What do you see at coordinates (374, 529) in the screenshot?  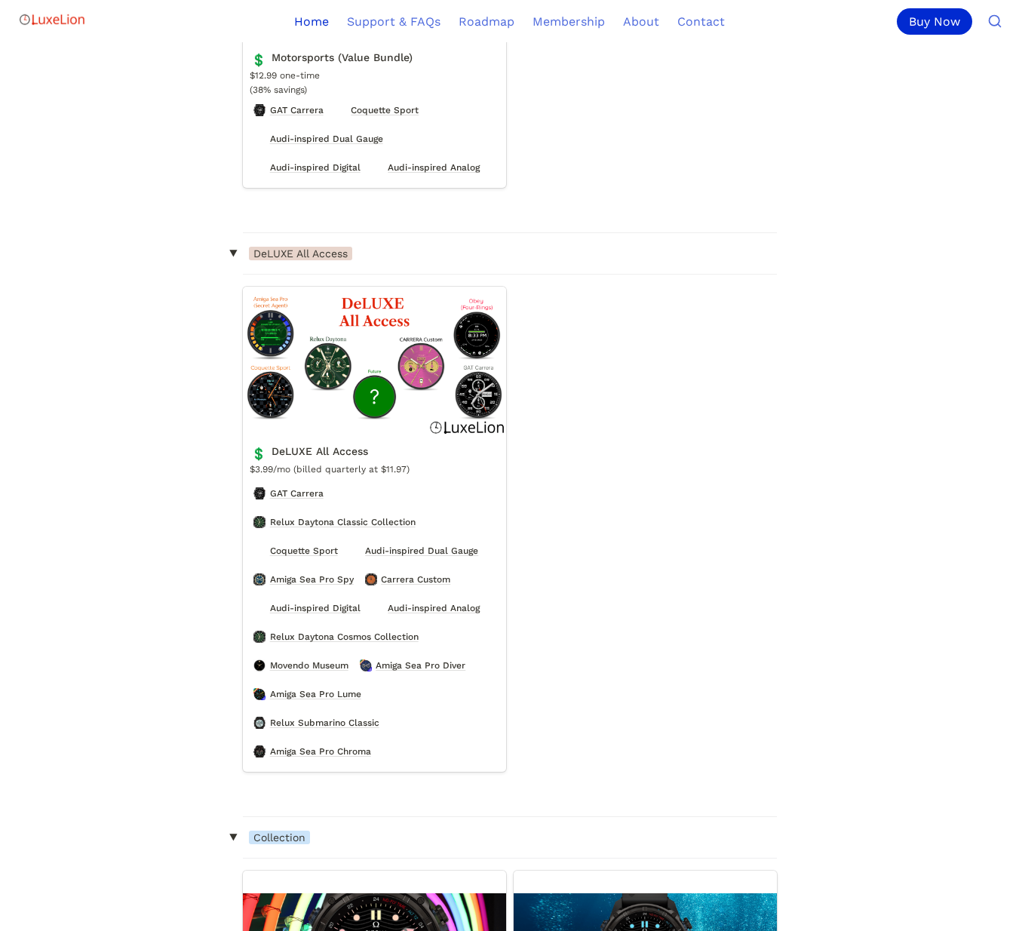 I see `a: DeLUXE All Access` at bounding box center [374, 529].